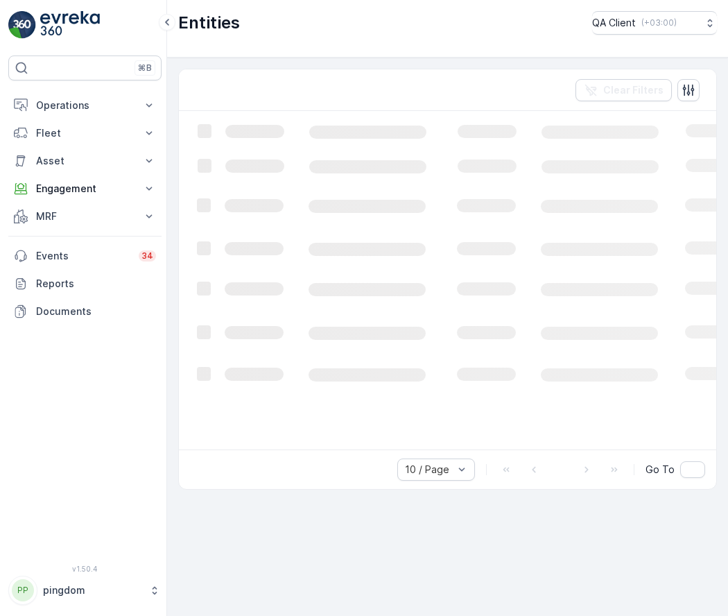 The width and height of the screenshot is (728, 616). I want to click on button: PPpingdom, so click(85, 590).